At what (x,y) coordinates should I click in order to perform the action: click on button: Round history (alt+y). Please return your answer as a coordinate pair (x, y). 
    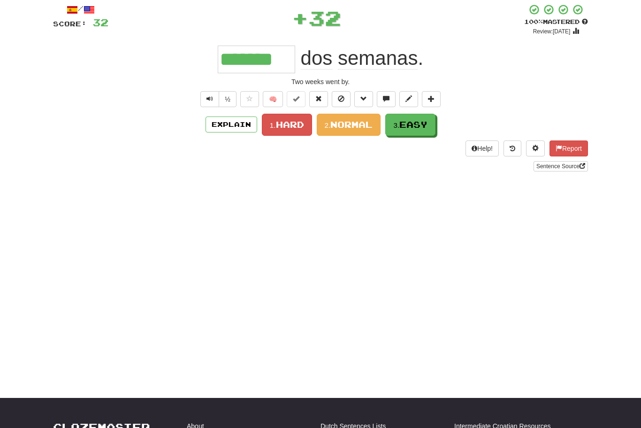
    Looking at the image, I should click on (513, 149).